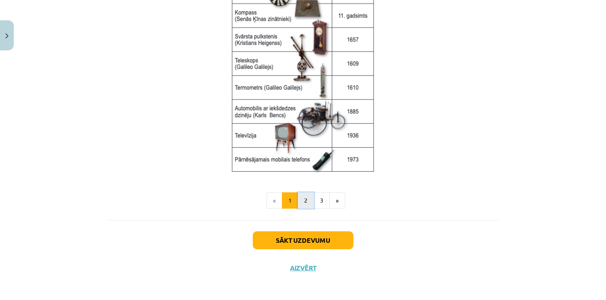 The image size is (606, 300). Describe the element at coordinates (303, 240) in the screenshot. I see `button: Sākt uzdevumu` at that location.